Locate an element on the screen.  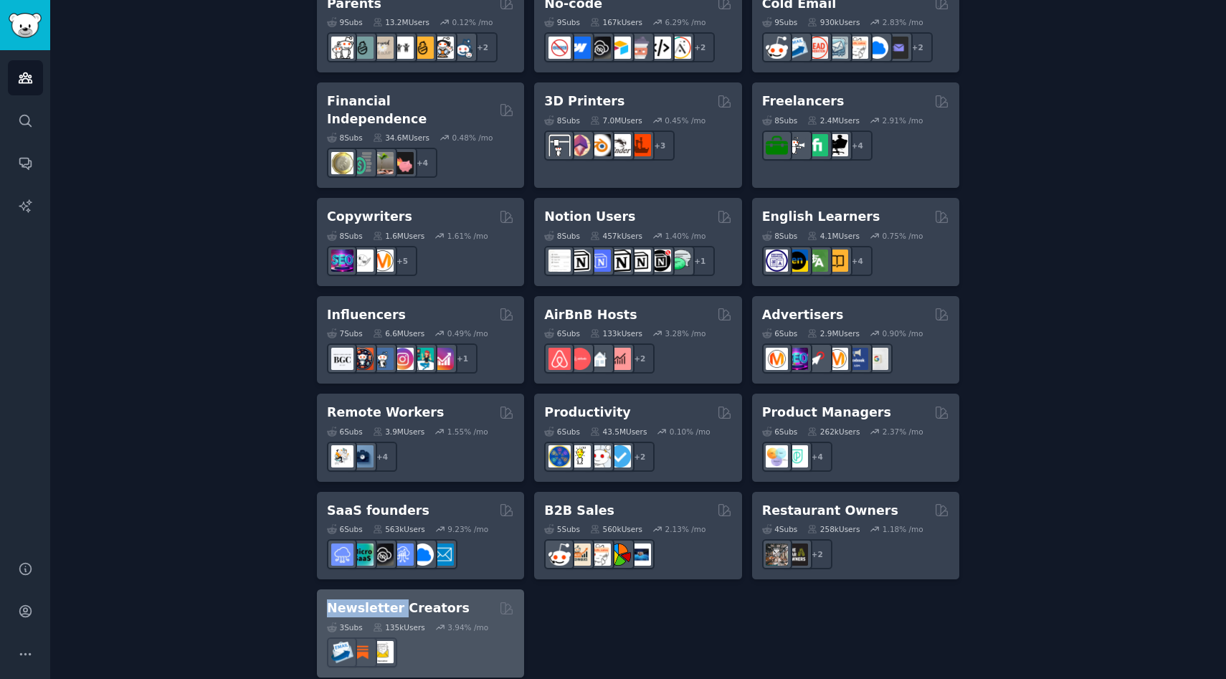
img: B2BSales is located at coordinates (620, 554).